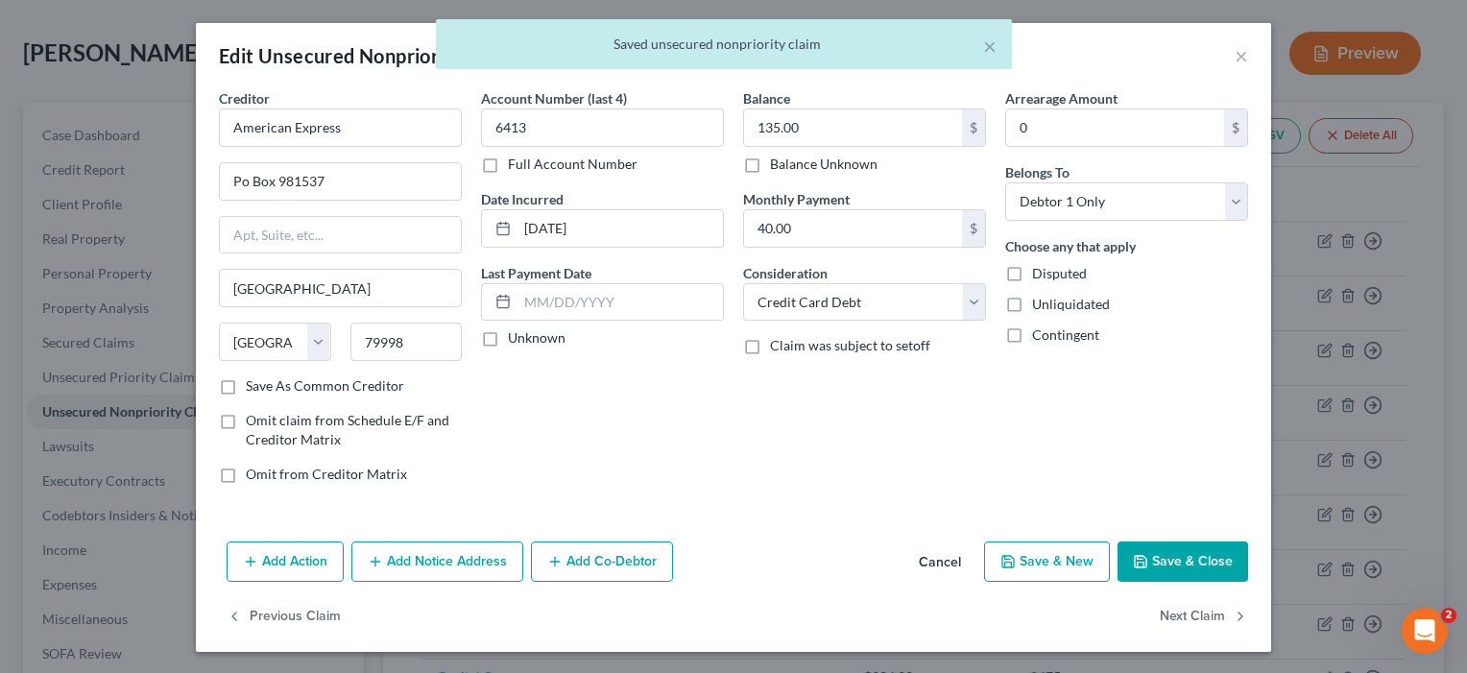  Describe the element at coordinates (340, 288) in the screenshot. I see `input: Enter city...` at that location.